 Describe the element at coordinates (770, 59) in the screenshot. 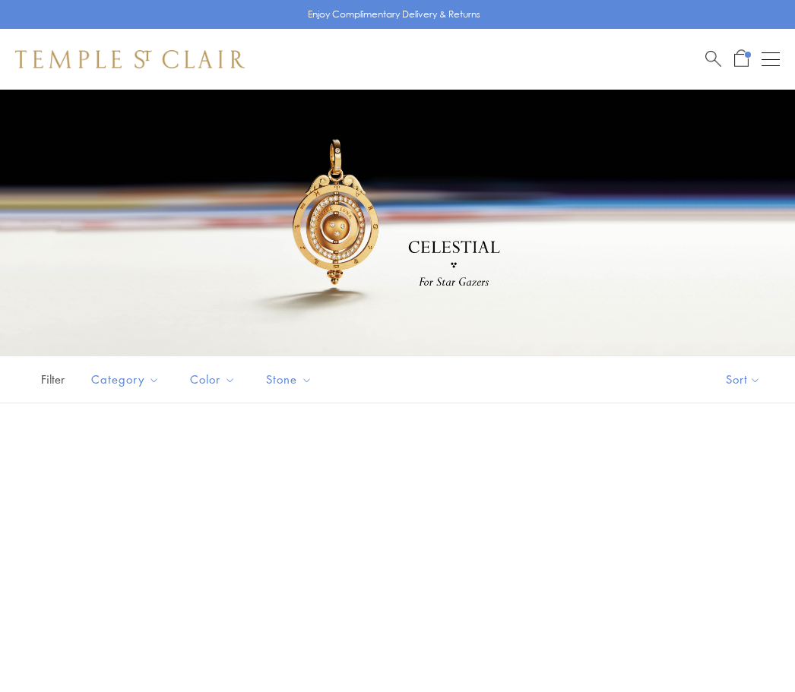

I see `button: Open navigation` at that location.